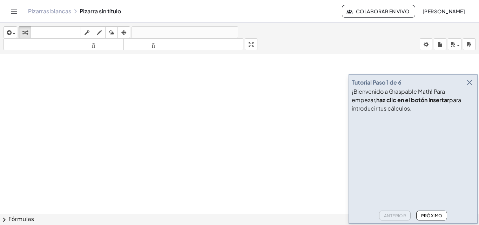 The image size is (479, 225). Describe the element at coordinates (378, 11) in the screenshot. I see `button: Colaborar en vivo` at that location.